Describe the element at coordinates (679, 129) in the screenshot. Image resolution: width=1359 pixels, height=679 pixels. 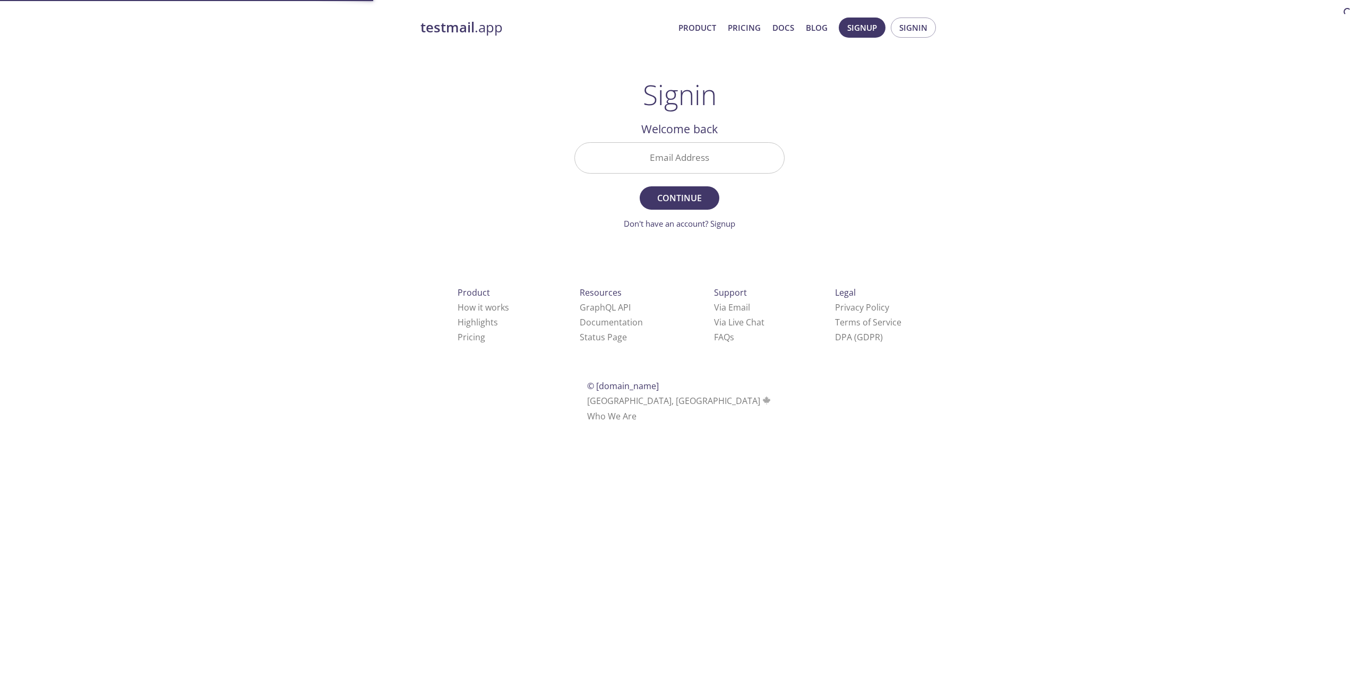
I see `h2: Welcome back` at that location.